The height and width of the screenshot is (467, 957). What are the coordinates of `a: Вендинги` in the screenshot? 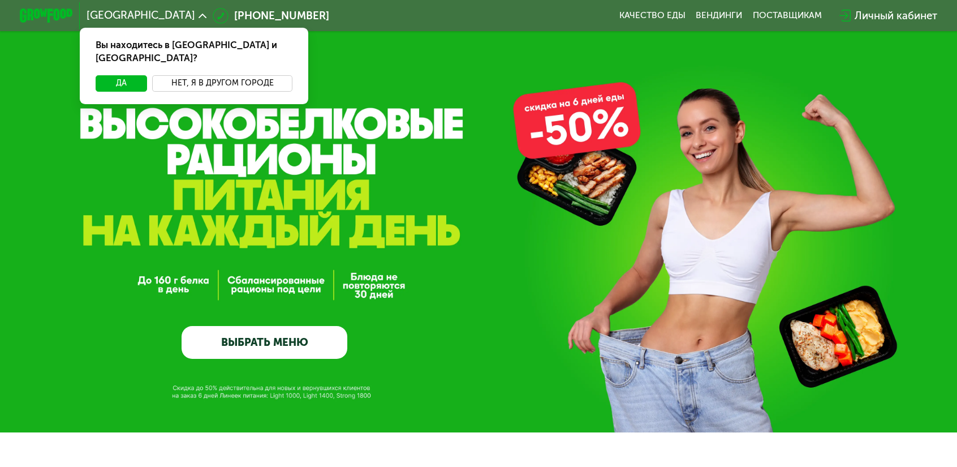 It's located at (719, 15).